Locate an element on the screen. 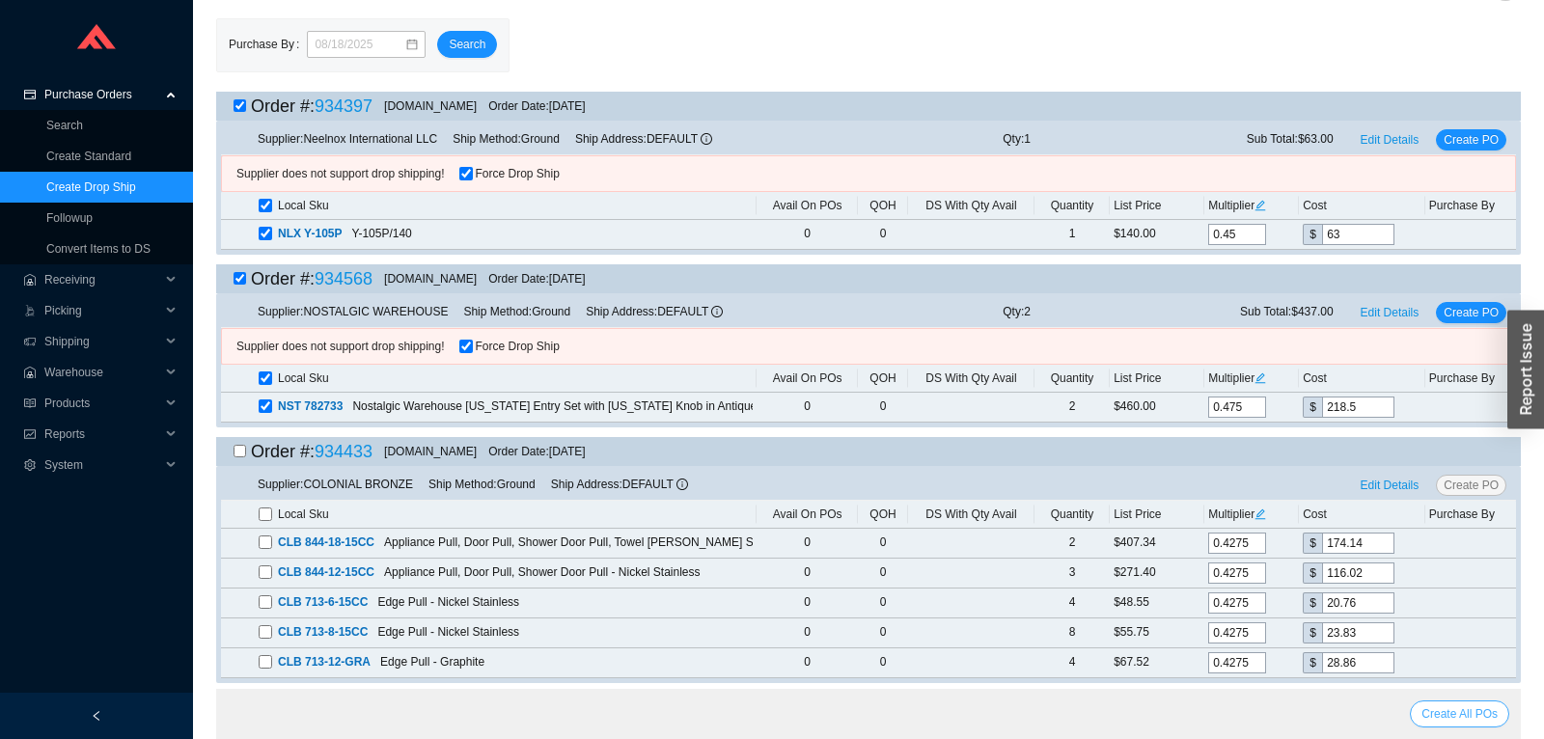 The width and height of the screenshot is (1544, 739). td: $140.00 is located at coordinates (1157, 235).